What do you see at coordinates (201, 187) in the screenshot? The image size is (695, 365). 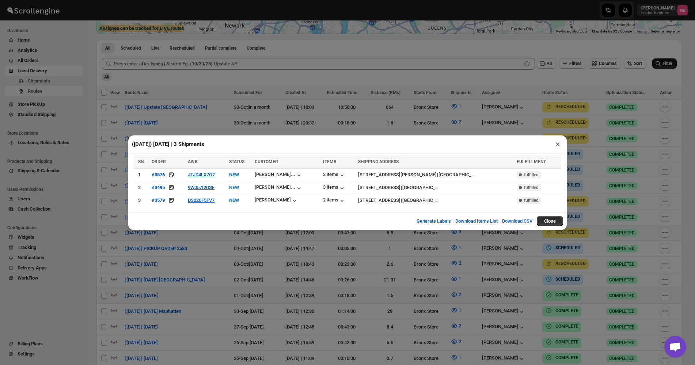 I see `button: 9W057I2DSF` at bounding box center [201, 187].